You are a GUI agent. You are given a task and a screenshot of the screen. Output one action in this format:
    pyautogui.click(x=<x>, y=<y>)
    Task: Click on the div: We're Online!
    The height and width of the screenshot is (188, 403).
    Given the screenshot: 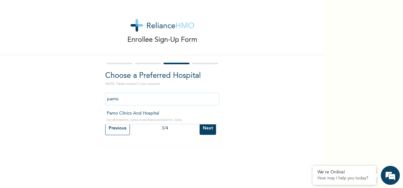 What is the action you would take?
    pyautogui.click(x=344, y=172)
    